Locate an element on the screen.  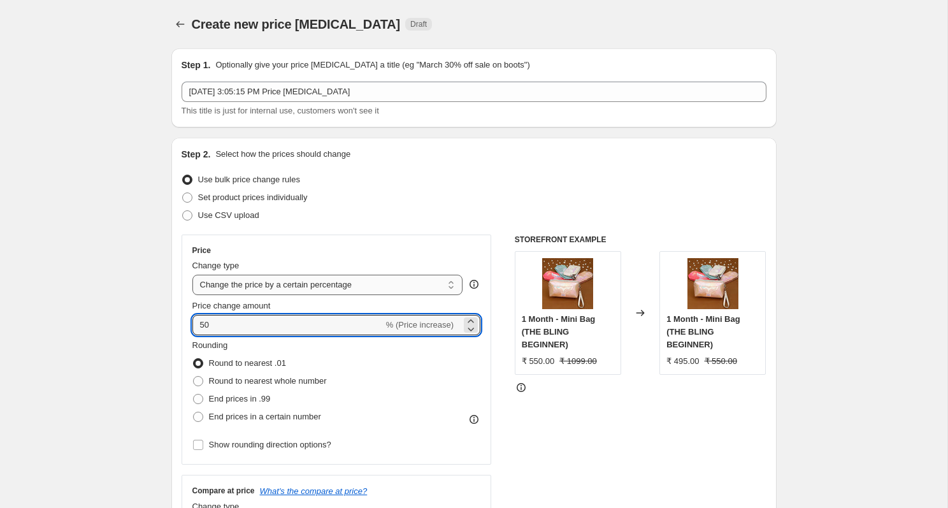
h3: Compare at price is located at coordinates (224, 490).